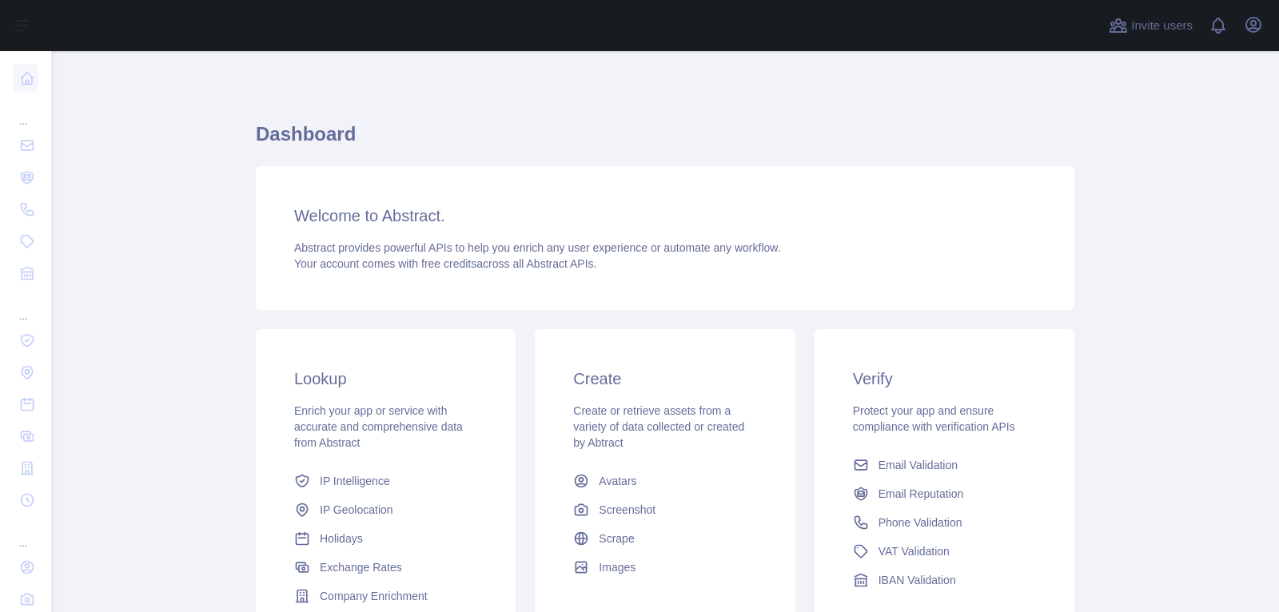 This screenshot has height=612, width=1279. Describe the element at coordinates (944, 551) in the screenshot. I see `a: VAT Validation` at that location.